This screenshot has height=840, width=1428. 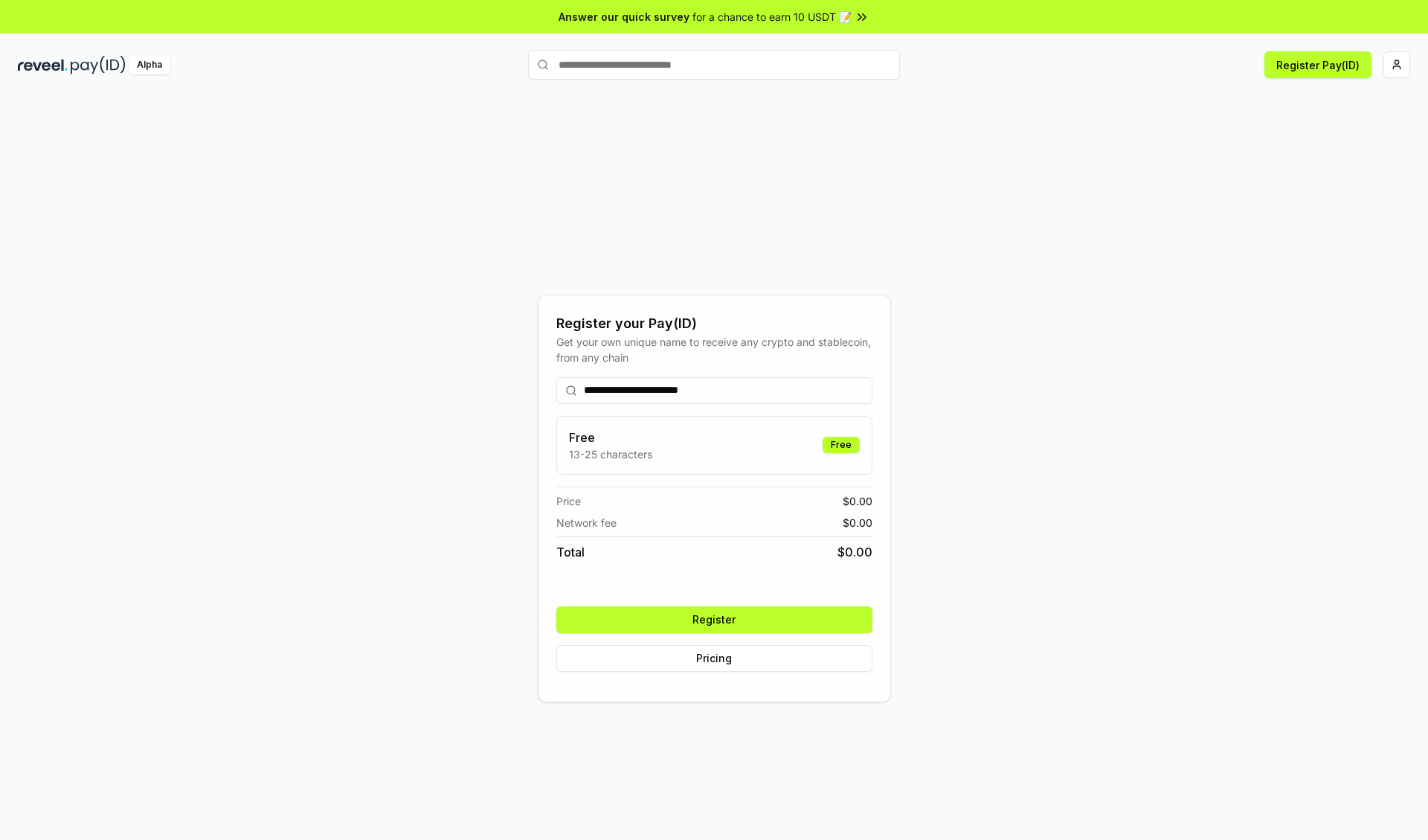 What do you see at coordinates (568, 501) in the screenshot?
I see `span: Price` at bounding box center [568, 501].